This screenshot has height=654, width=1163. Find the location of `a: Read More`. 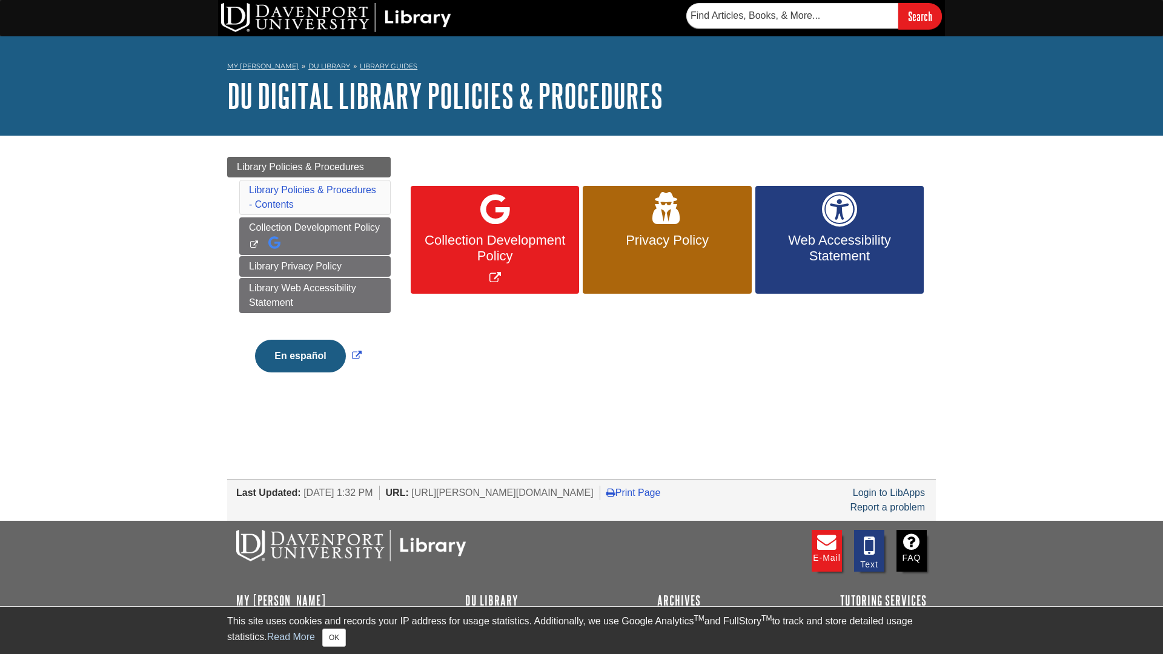

a: Read More is located at coordinates (291, 637).